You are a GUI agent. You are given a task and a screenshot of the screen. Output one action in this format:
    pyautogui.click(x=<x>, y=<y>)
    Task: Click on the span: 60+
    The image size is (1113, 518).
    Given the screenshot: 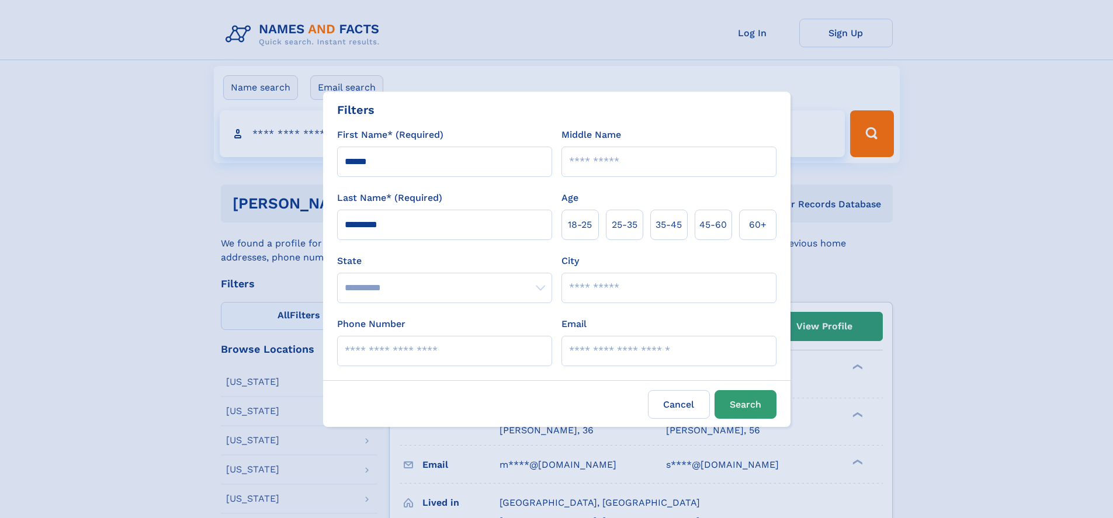 What is the action you would take?
    pyautogui.click(x=758, y=225)
    